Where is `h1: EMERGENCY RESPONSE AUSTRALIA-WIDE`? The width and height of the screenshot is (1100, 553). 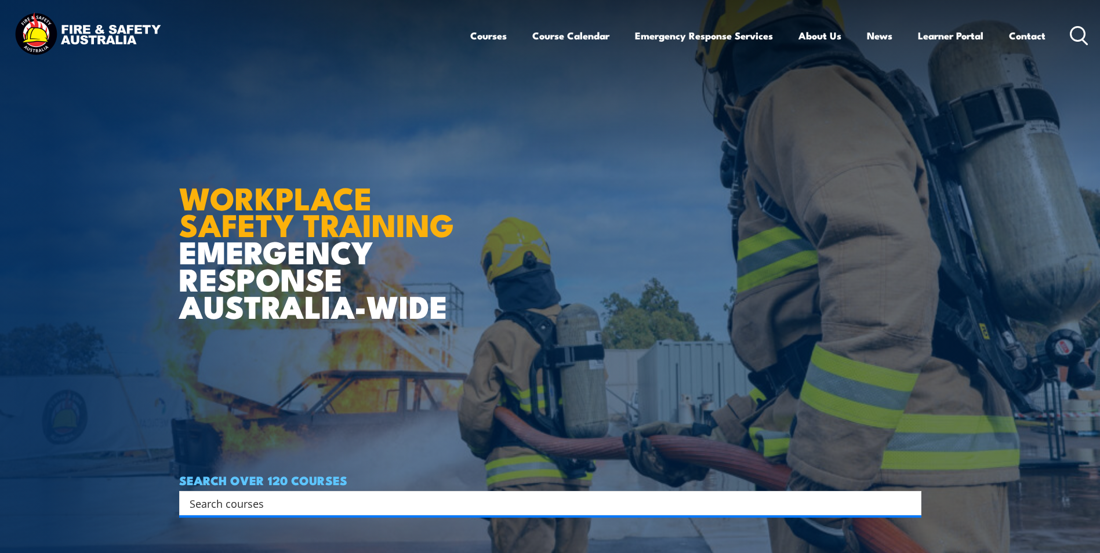
h1: EMERGENCY RESPONSE AUSTRALIA-WIDE is located at coordinates (321, 237).